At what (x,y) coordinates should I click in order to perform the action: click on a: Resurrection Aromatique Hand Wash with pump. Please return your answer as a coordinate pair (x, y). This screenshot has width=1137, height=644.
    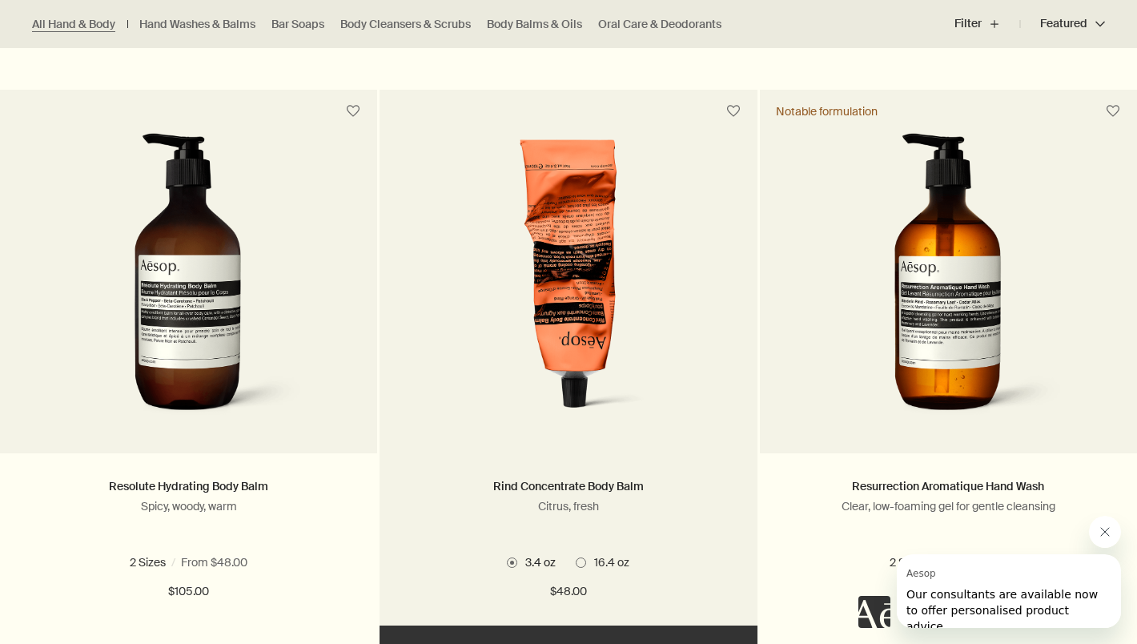
    Looking at the image, I should click on (948, 293).